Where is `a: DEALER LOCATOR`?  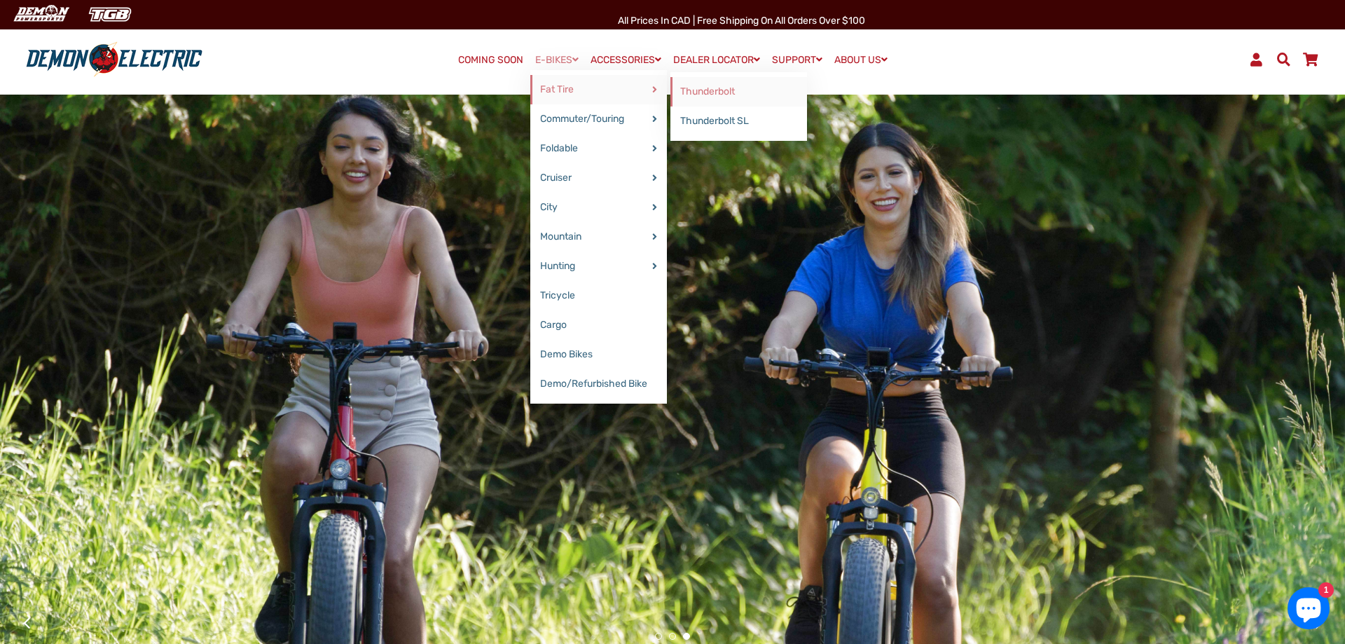
a: DEALER LOCATOR is located at coordinates (717, 60).